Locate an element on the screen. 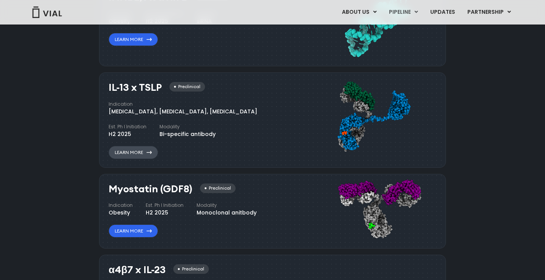 The width and height of the screenshot is (545, 280). h3: IL-13 x TSLP is located at coordinates (135, 87).